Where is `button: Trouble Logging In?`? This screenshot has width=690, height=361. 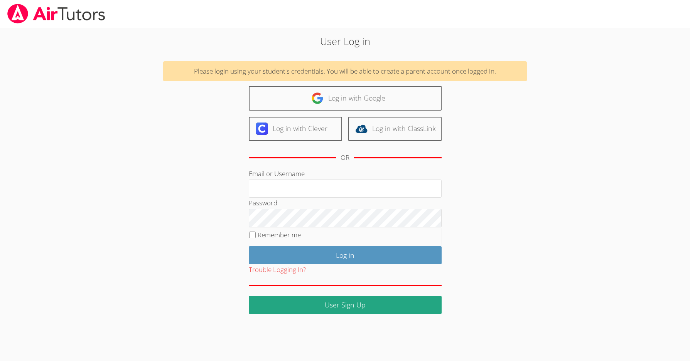 button: Trouble Logging In? is located at coordinates (277, 270).